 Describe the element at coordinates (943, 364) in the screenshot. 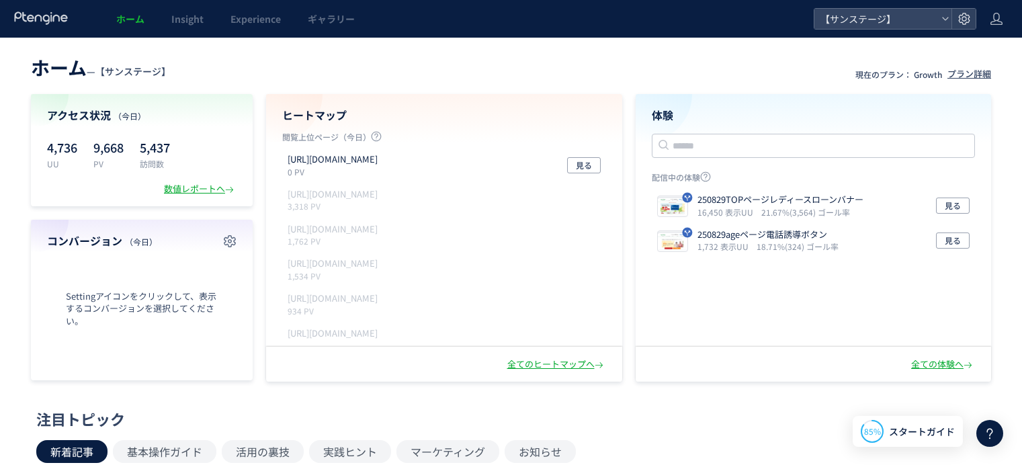

I see `div: 全ての体験へ` at that location.